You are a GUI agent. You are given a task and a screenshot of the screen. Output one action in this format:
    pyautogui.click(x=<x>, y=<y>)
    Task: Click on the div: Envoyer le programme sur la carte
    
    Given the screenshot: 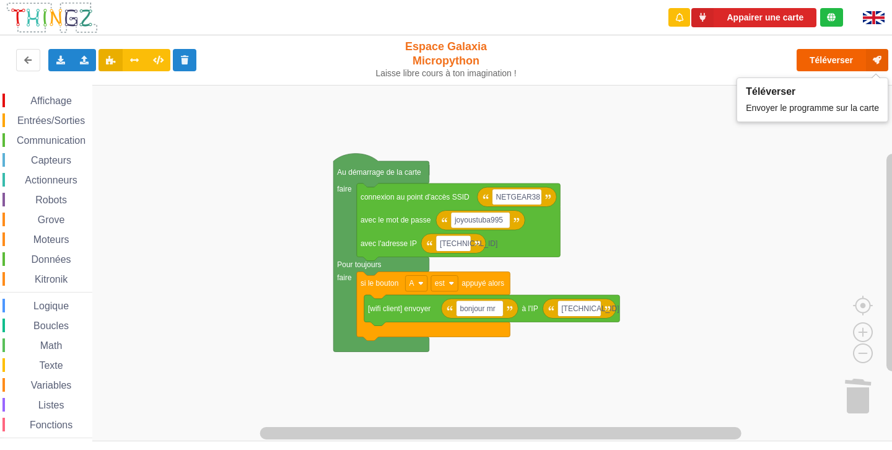 What is the action you would take?
    pyautogui.click(x=812, y=105)
    